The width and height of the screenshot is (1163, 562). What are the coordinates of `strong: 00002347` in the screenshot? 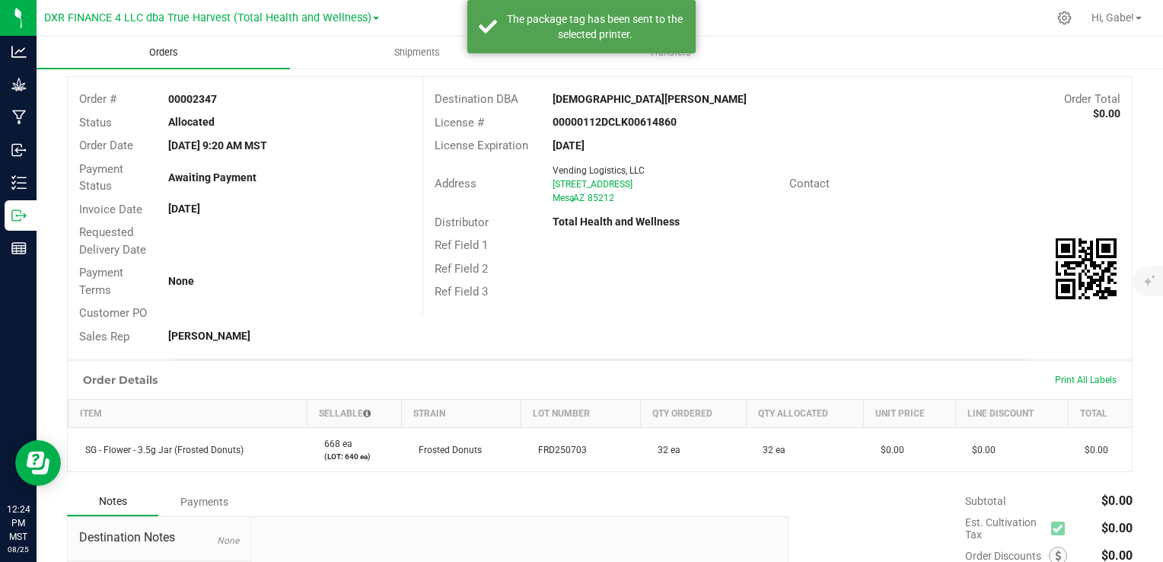 It's located at (193, 99).